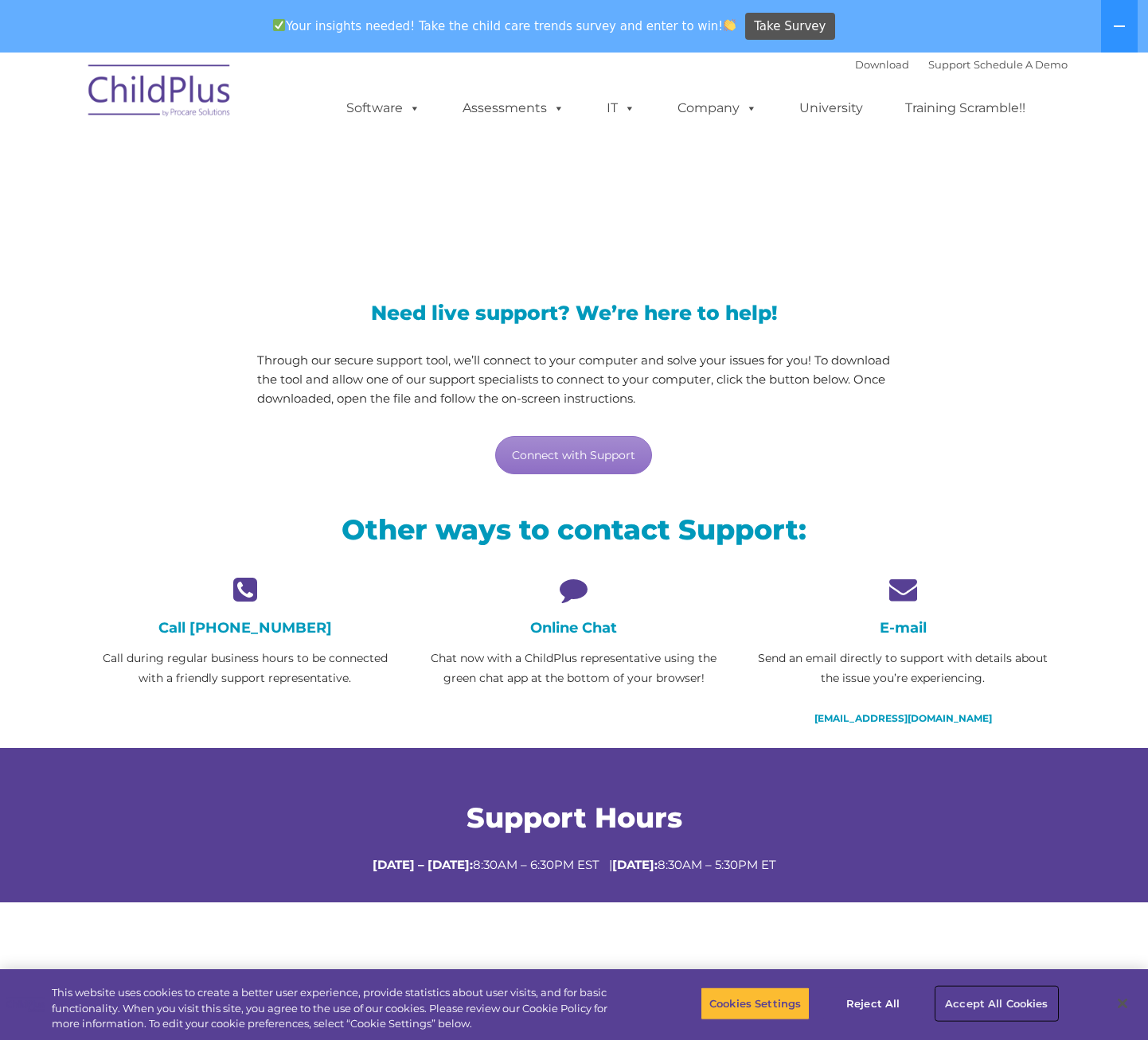  What do you see at coordinates (390, 191) in the screenshot?
I see `span: LiveSupport with SplashTop` at bounding box center [390, 191].